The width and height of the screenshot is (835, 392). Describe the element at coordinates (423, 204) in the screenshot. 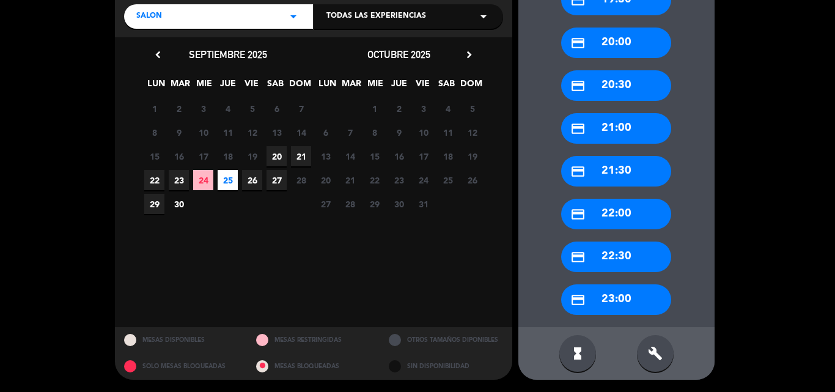

I see `span: 31` at that location.